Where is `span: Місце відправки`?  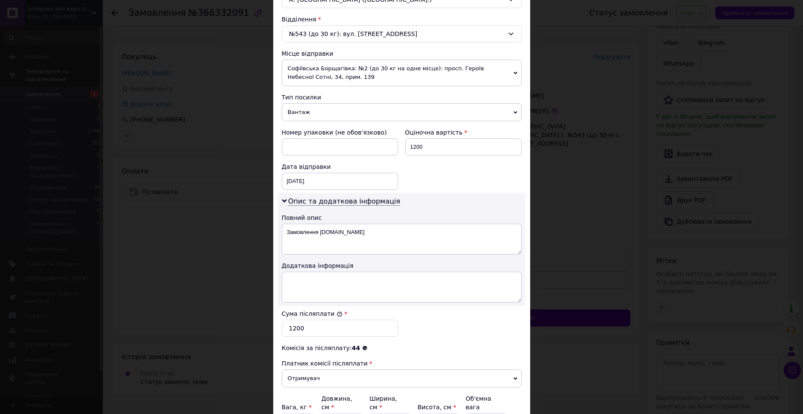 span: Місце відправки is located at coordinates (308, 54).